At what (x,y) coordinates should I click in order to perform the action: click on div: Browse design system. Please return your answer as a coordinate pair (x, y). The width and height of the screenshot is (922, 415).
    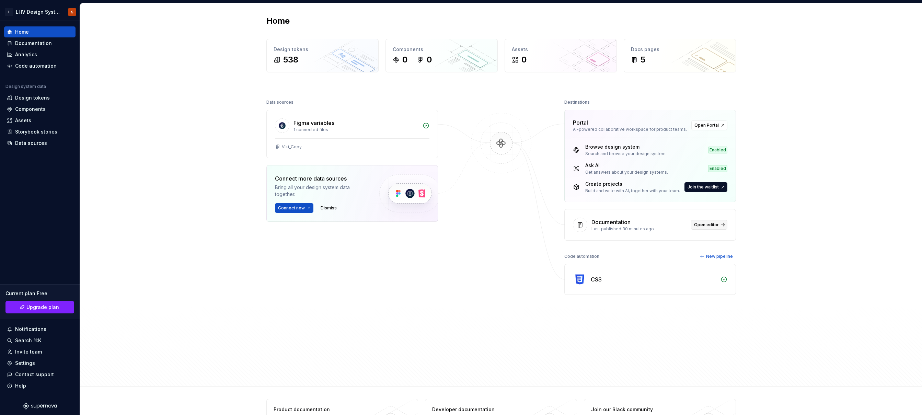
    Looking at the image, I should click on (625, 147).